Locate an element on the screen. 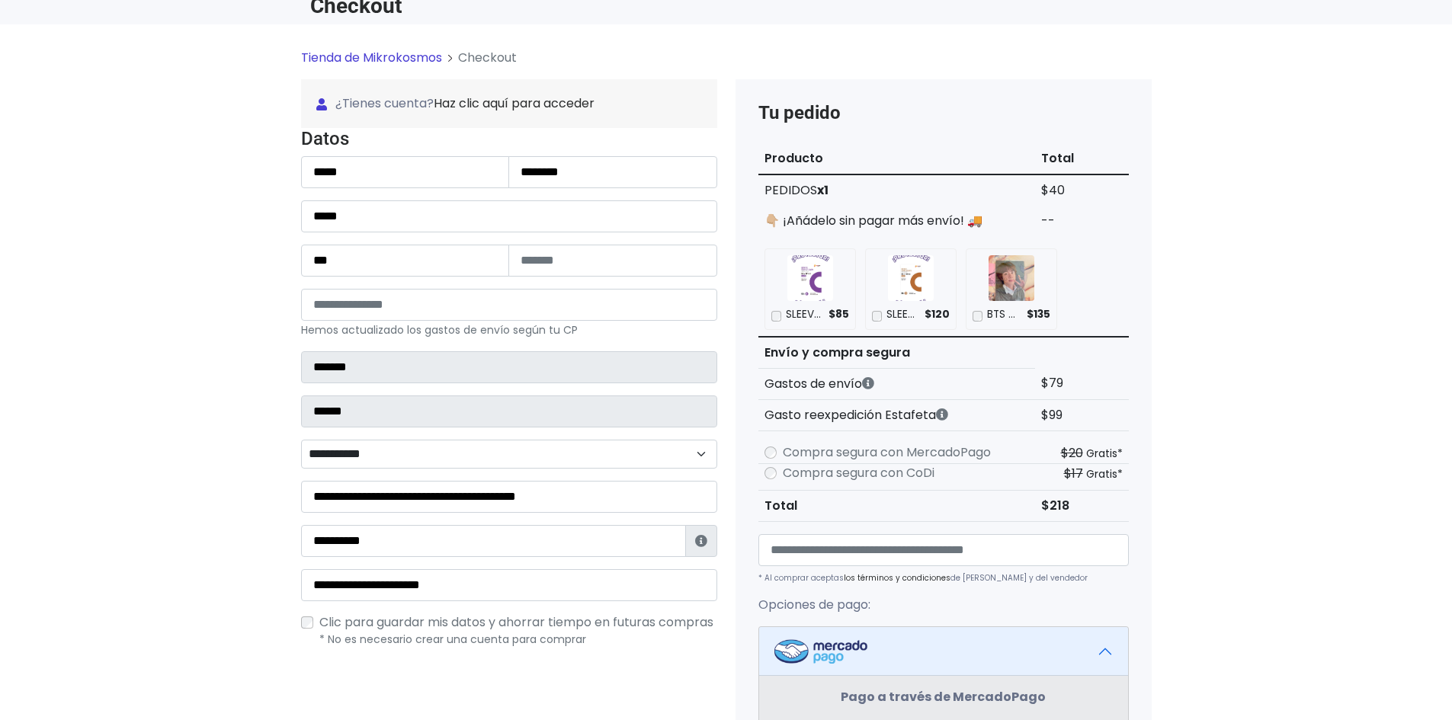 The height and width of the screenshot is (720, 1452). p: SLEEVES 56 X 87 mm (Nueva presentación) is located at coordinates (804, 315).